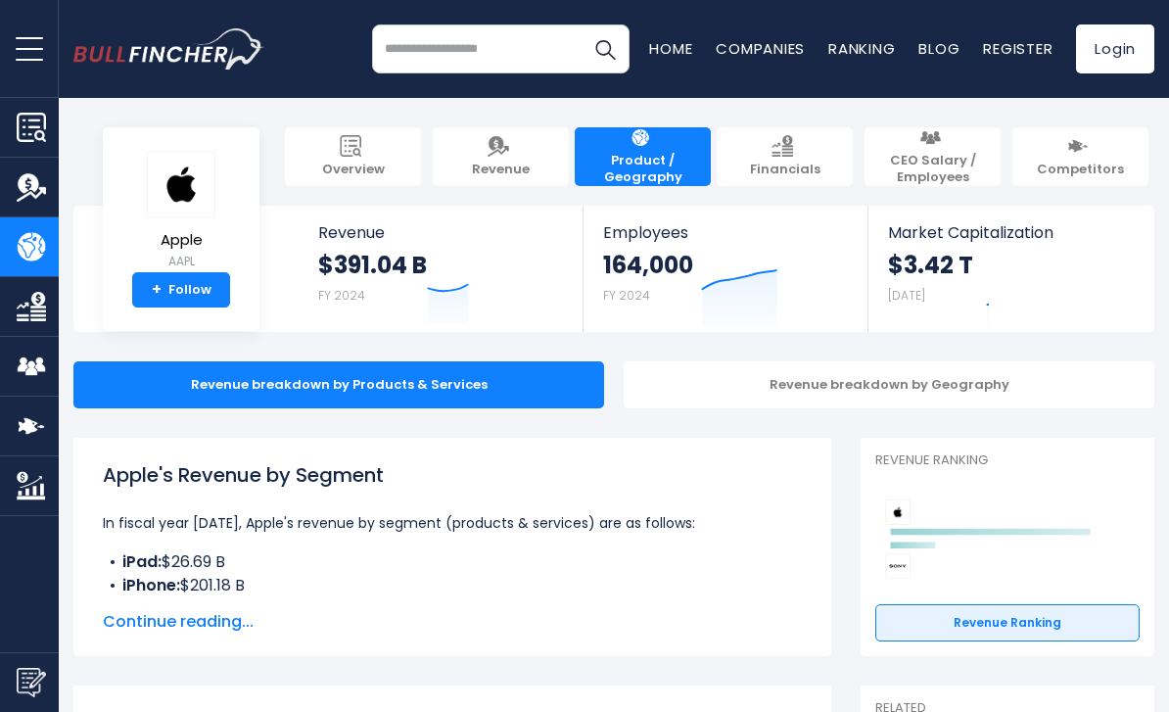 This screenshot has width=1169, height=712. Describe the element at coordinates (898, 512) in the screenshot. I see `img: Apple competitors logo` at that location.